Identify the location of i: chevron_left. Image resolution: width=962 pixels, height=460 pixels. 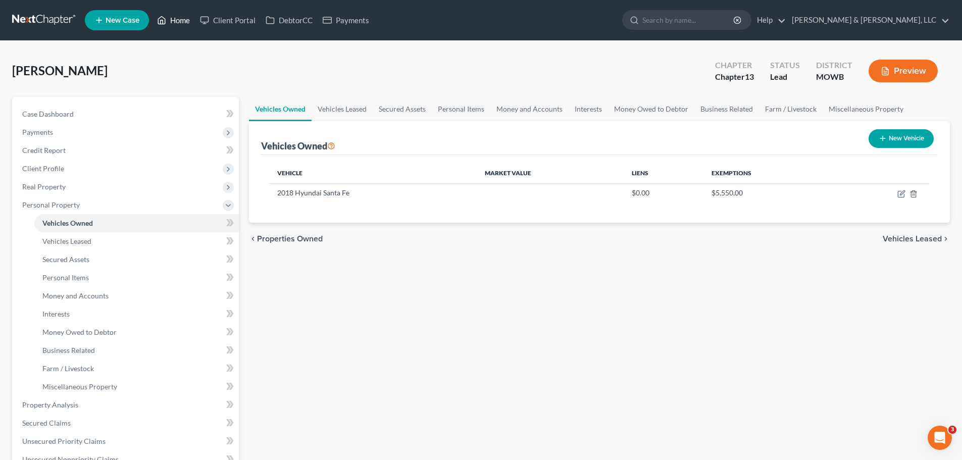
(253, 239).